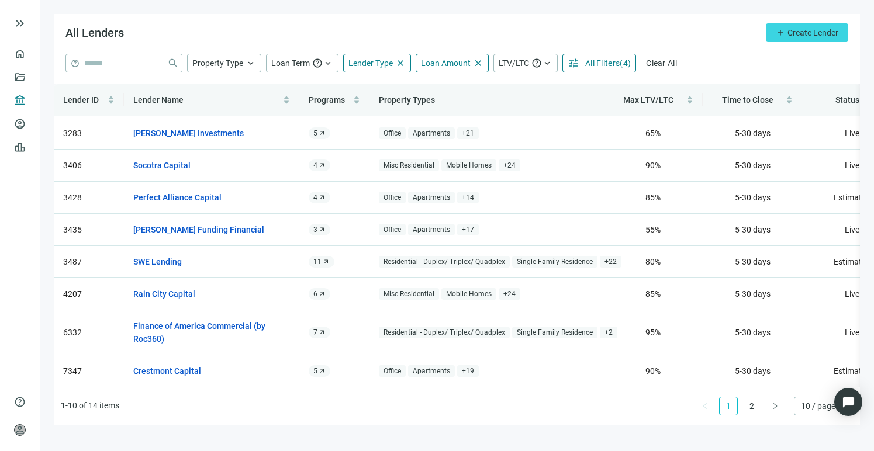  I want to click on span: Lender Type, so click(371, 63).